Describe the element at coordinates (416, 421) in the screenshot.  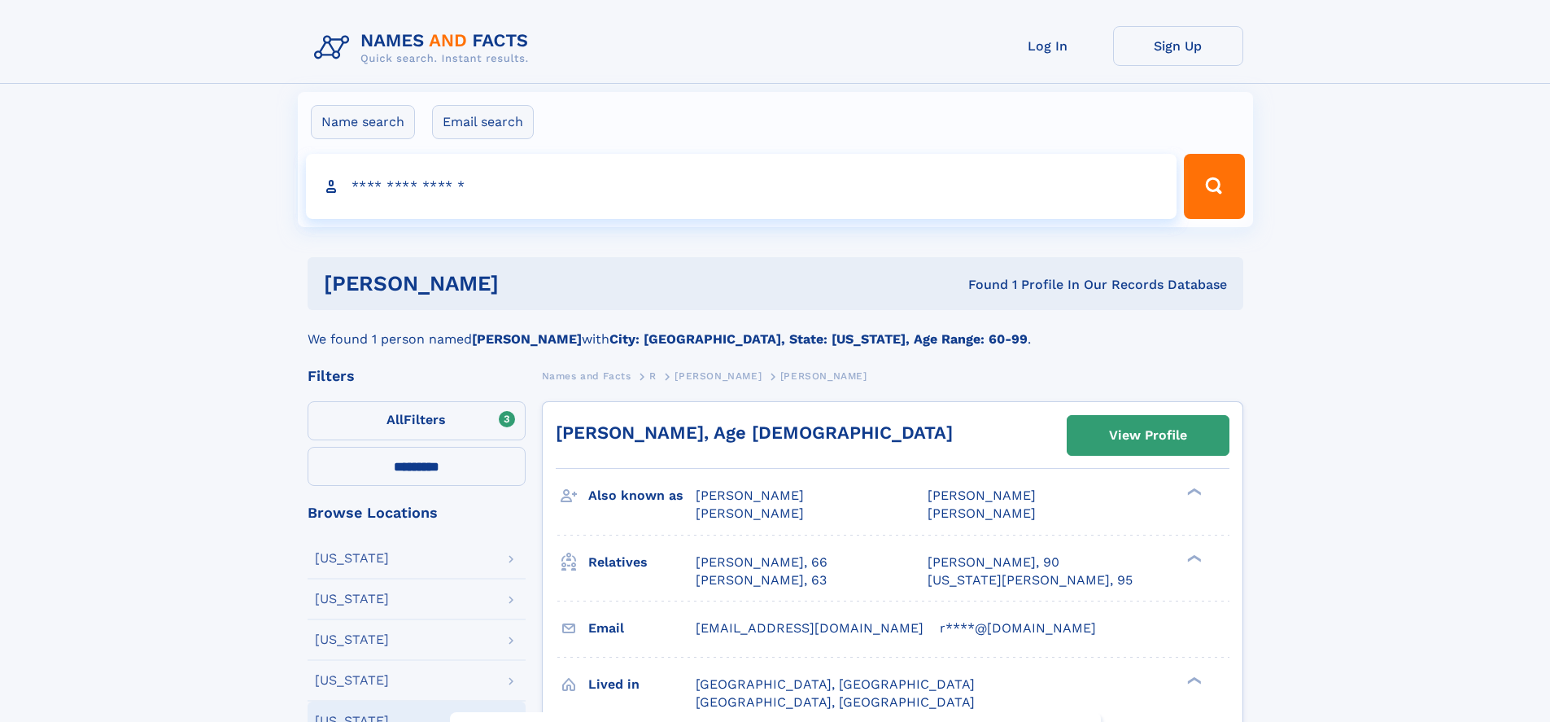
I see `label: Filters` at that location.